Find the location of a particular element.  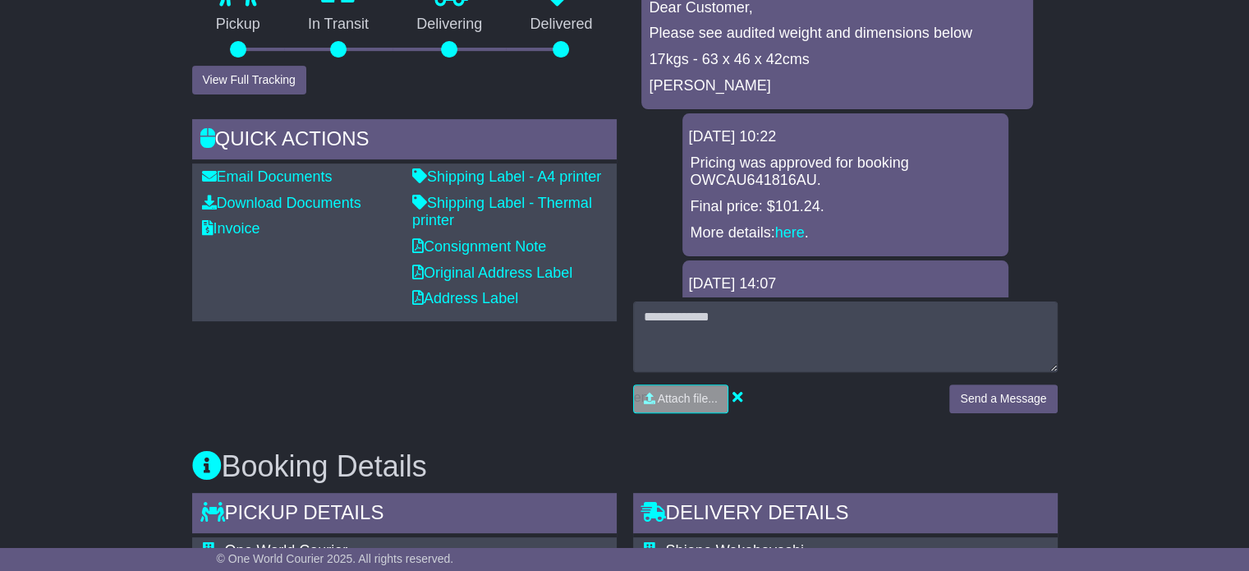

p: Final price: $101.24. is located at coordinates (845, 207).